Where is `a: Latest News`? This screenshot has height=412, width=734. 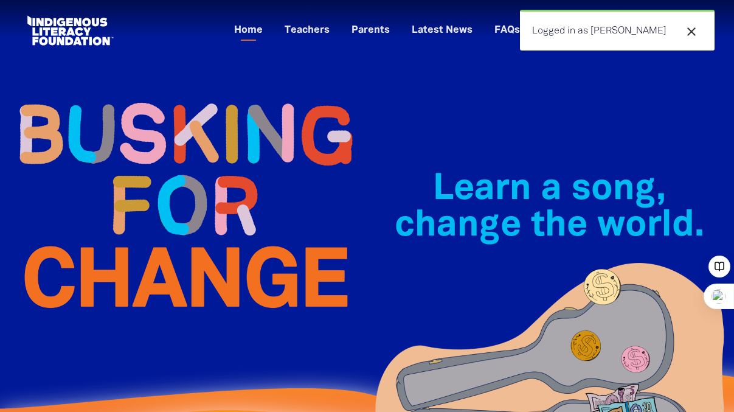
a: Latest News is located at coordinates (442, 30).